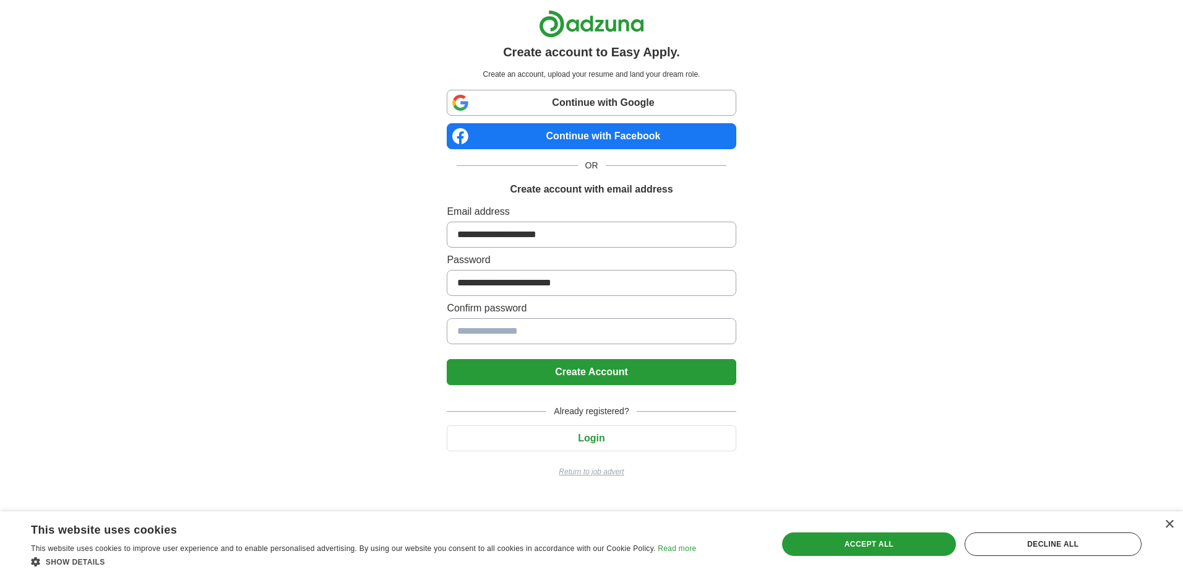 The width and height of the screenshot is (1183, 577). I want to click on a: Continue with Google, so click(591, 103).